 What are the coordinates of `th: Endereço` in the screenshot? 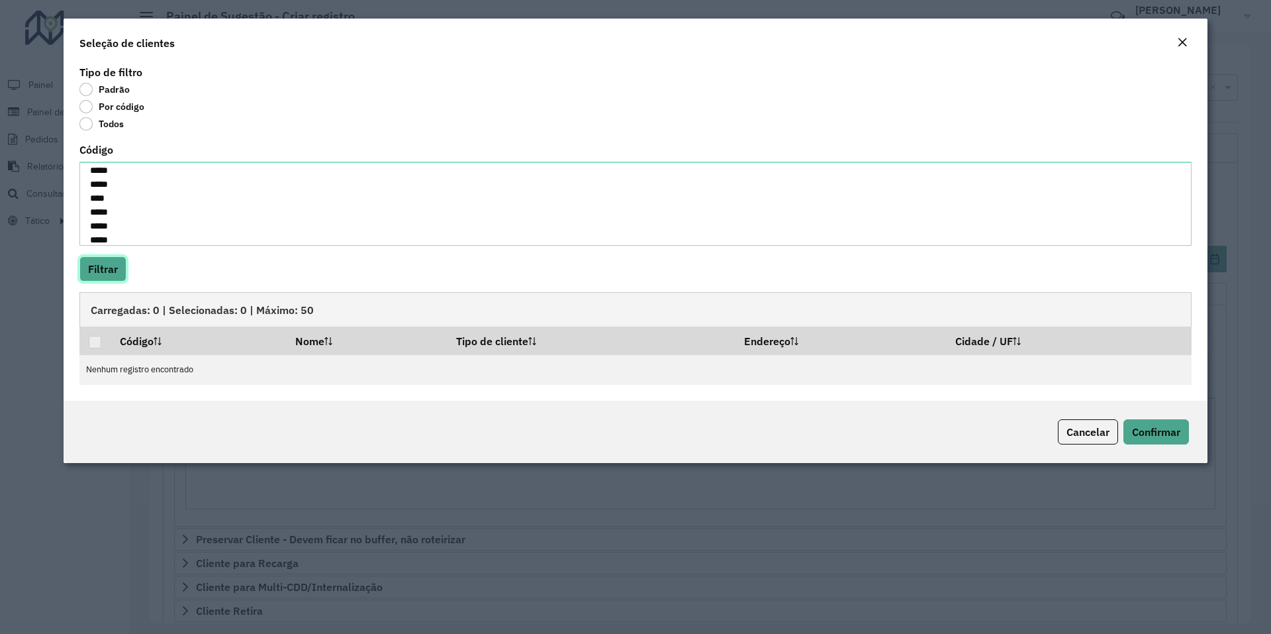 It's located at (841, 340).